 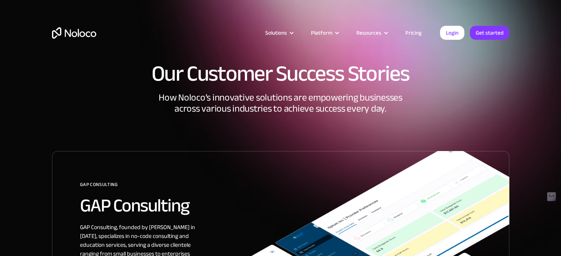 I want to click on div: How Noloco’s innovative solutions are empowering businesses across various industries to achieve ..., so click(x=281, y=122).